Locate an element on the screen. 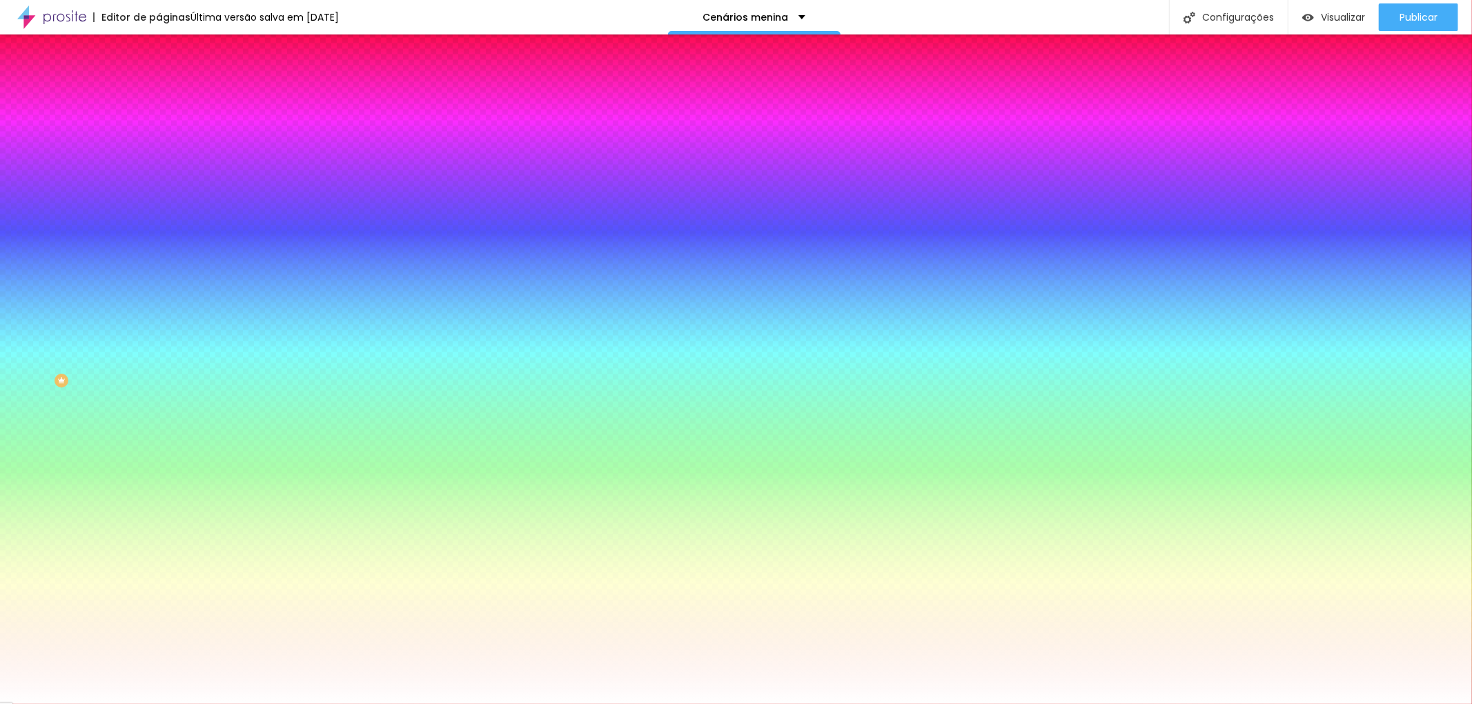 This screenshot has height=704, width=1472. font: Publicar is located at coordinates (1418, 17).